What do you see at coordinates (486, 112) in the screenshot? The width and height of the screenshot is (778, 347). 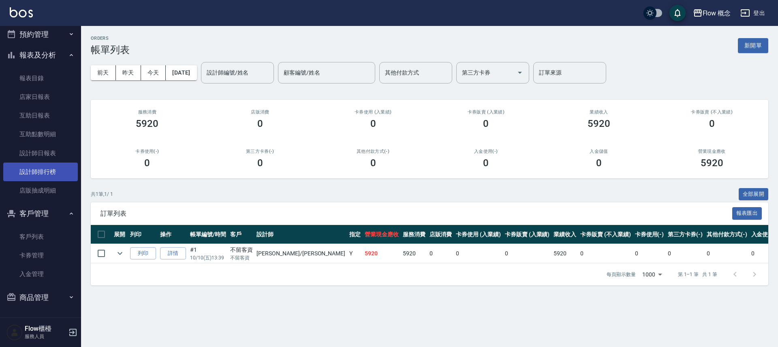 I see `h2: 卡券販賣 (入業績)` at bounding box center [486, 112].